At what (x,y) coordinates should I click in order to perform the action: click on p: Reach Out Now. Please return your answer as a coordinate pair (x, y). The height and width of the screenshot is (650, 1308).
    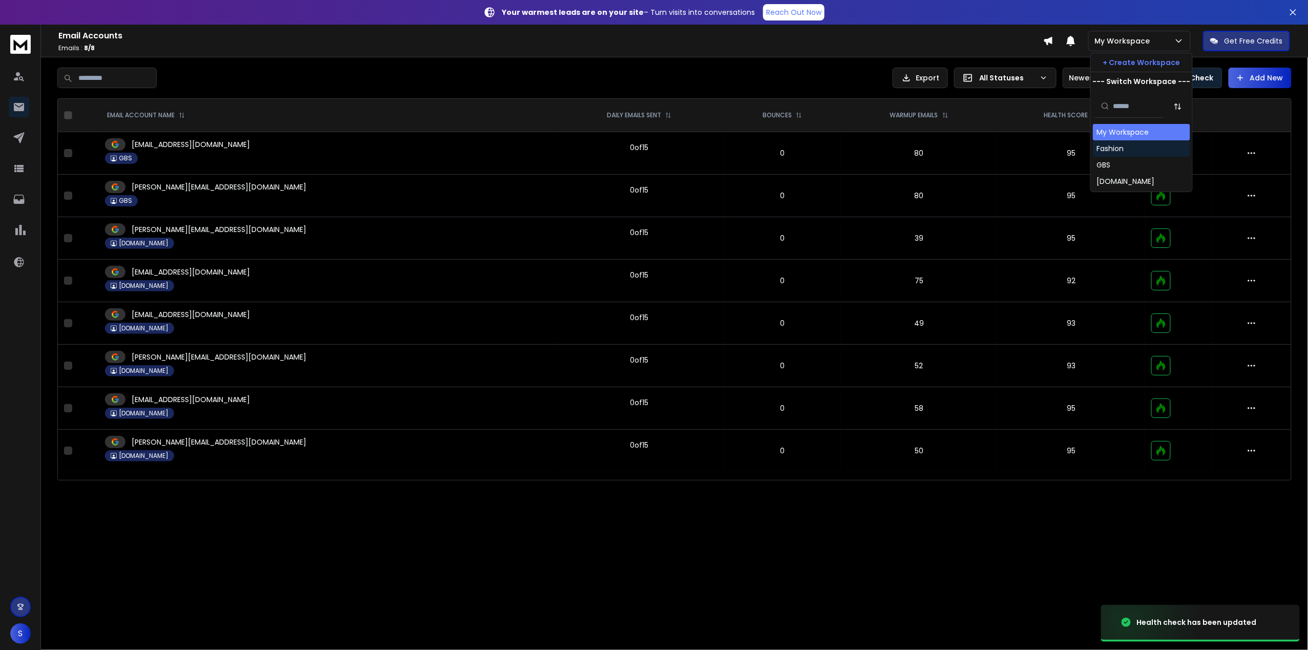
    Looking at the image, I should click on (794, 12).